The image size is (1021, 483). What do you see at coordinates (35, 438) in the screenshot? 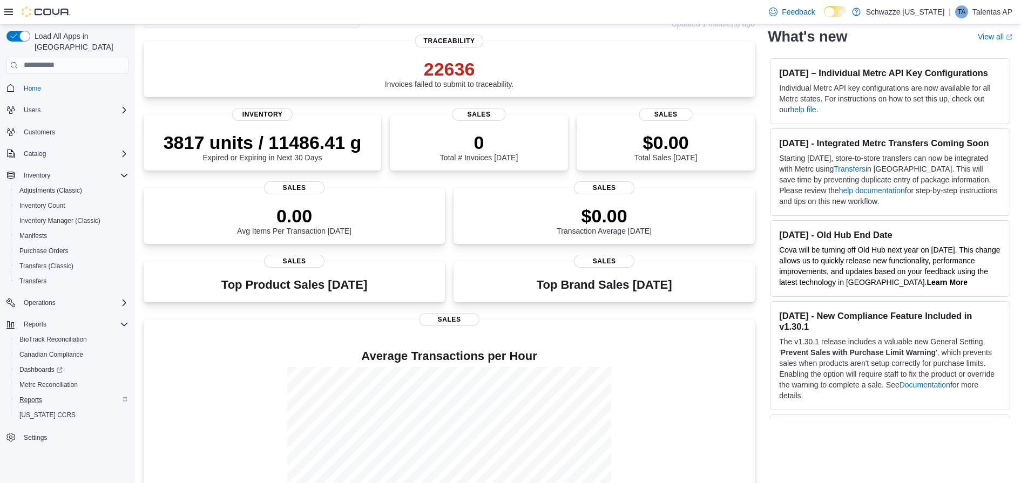
I see `a: Settings` at bounding box center [35, 438].